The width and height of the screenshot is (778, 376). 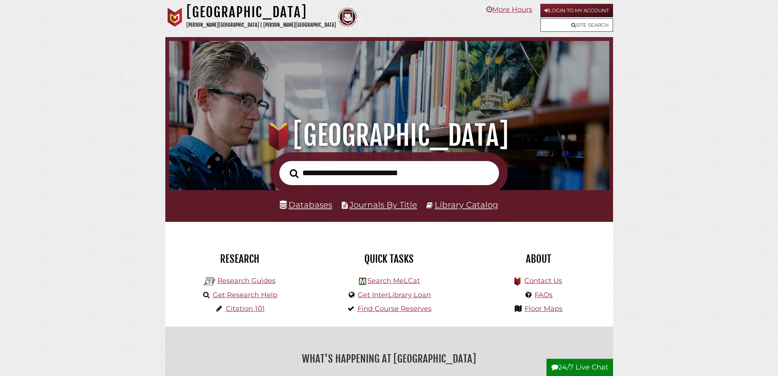 What do you see at coordinates (577, 10) in the screenshot?
I see `a: Login to My Account` at bounding box center [577, 10].